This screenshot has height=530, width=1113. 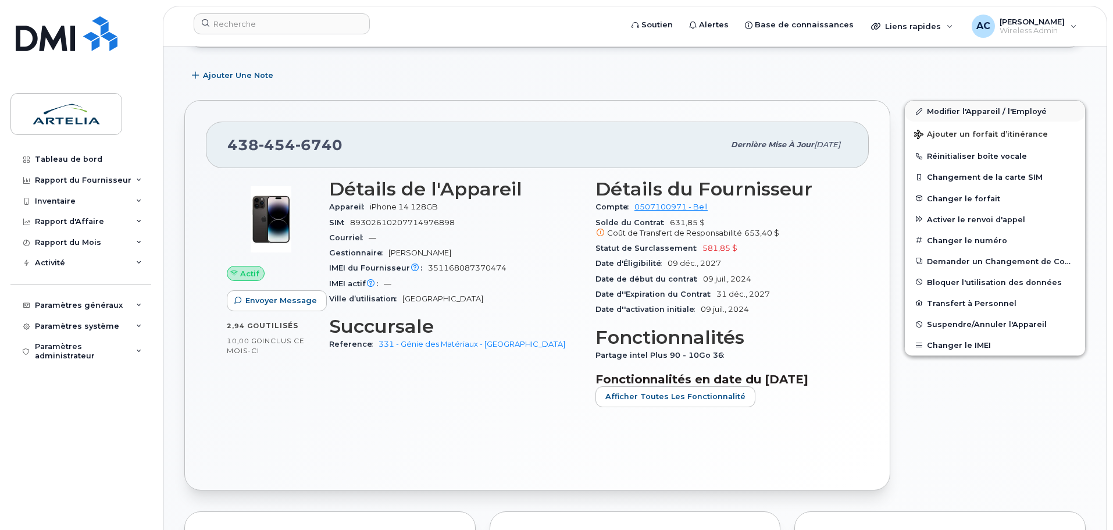 I want to click on span: 89302610207714976898, so click(x=403, y=222).